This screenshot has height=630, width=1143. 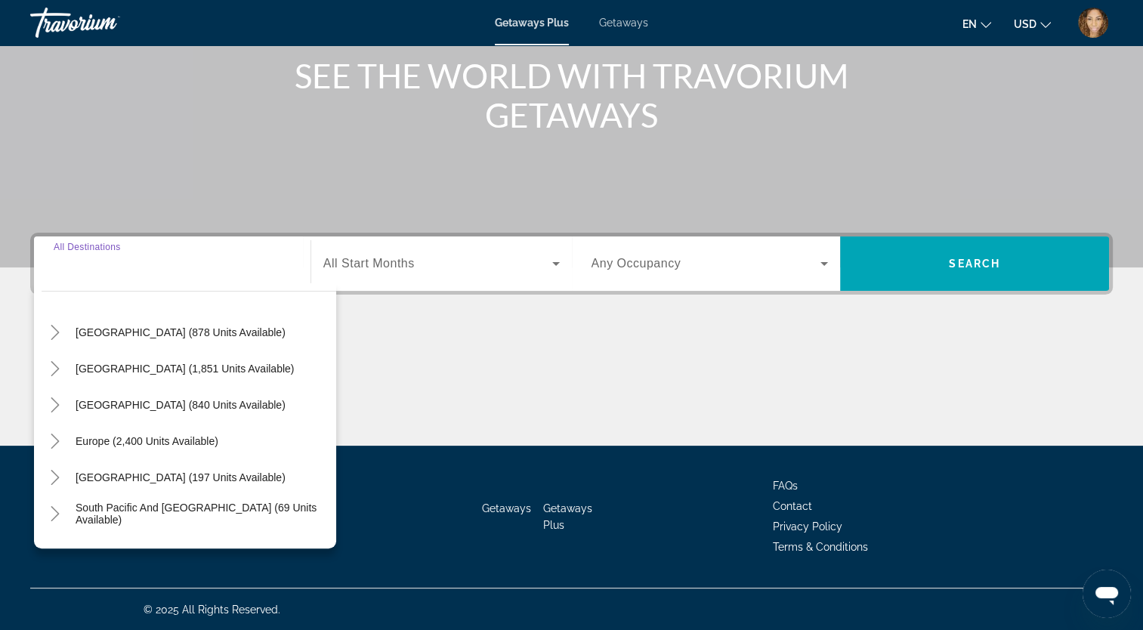 What do you see at coordinates (54, 550) in the screenshot?
I see `button: Toggle South America (2,927 units available)` at bounding box center [54, 550].